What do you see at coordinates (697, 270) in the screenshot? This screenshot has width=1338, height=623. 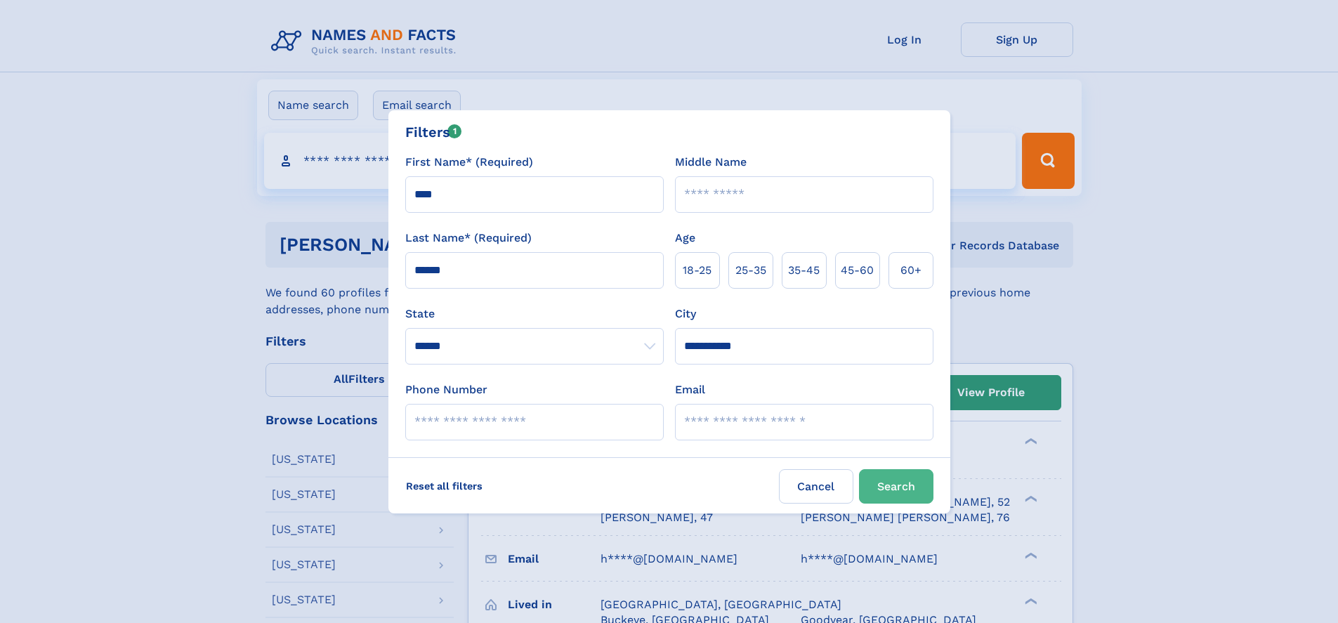 I see `span: 18‑25` at bounding box center [697, 270].